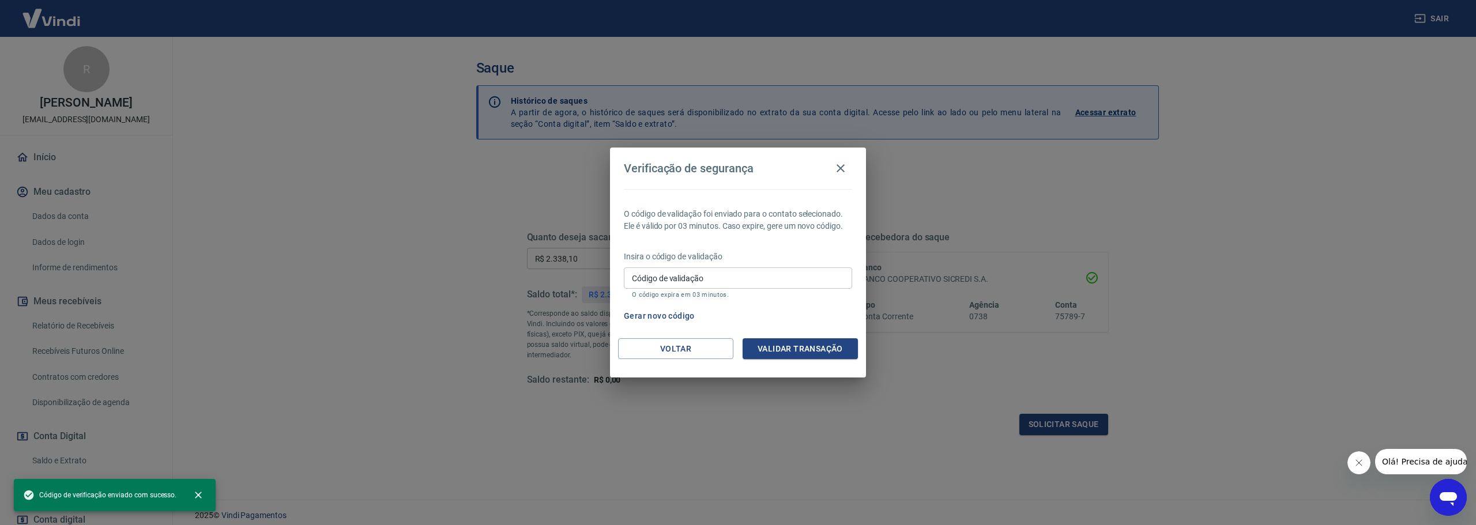  Describe the element at coordinates (738, 220) in the screenshot. I see `p: O código de validação foi enviado para o contato selecionado. Ele é válido por 03 minutos. Caso e...` at that location.